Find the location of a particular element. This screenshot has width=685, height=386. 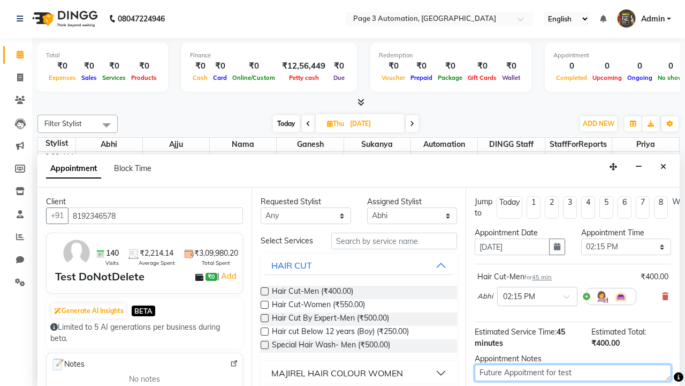

span: Petty cash is located at coordinates (304, 78).